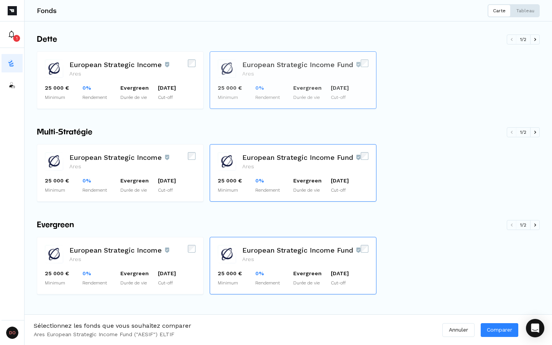 Image resolution: width=552 pixels, height=345 pixels. Describe the element at coordinates (500, 330) in the screenshot. I see `span: Comparer` at that location.